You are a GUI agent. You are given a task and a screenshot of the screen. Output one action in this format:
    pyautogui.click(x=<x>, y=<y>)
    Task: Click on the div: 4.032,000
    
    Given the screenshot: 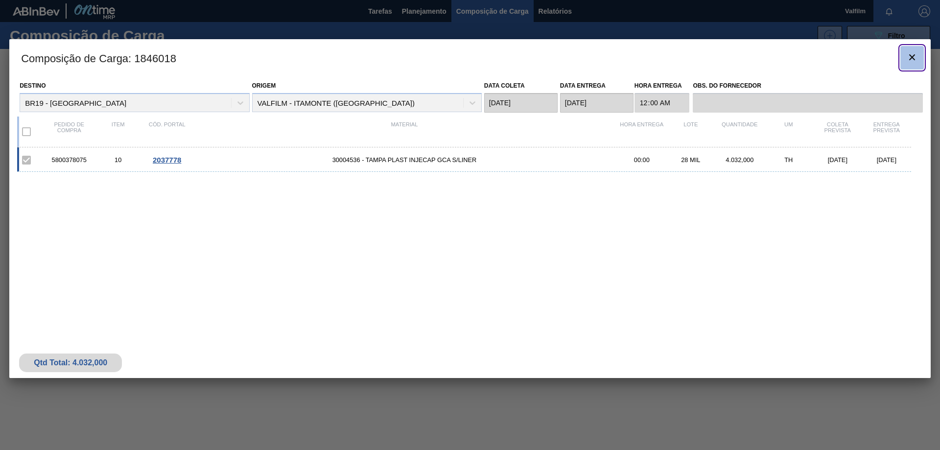 What is the action you would take?
    pyautogui.click(x=740, y=160)
    